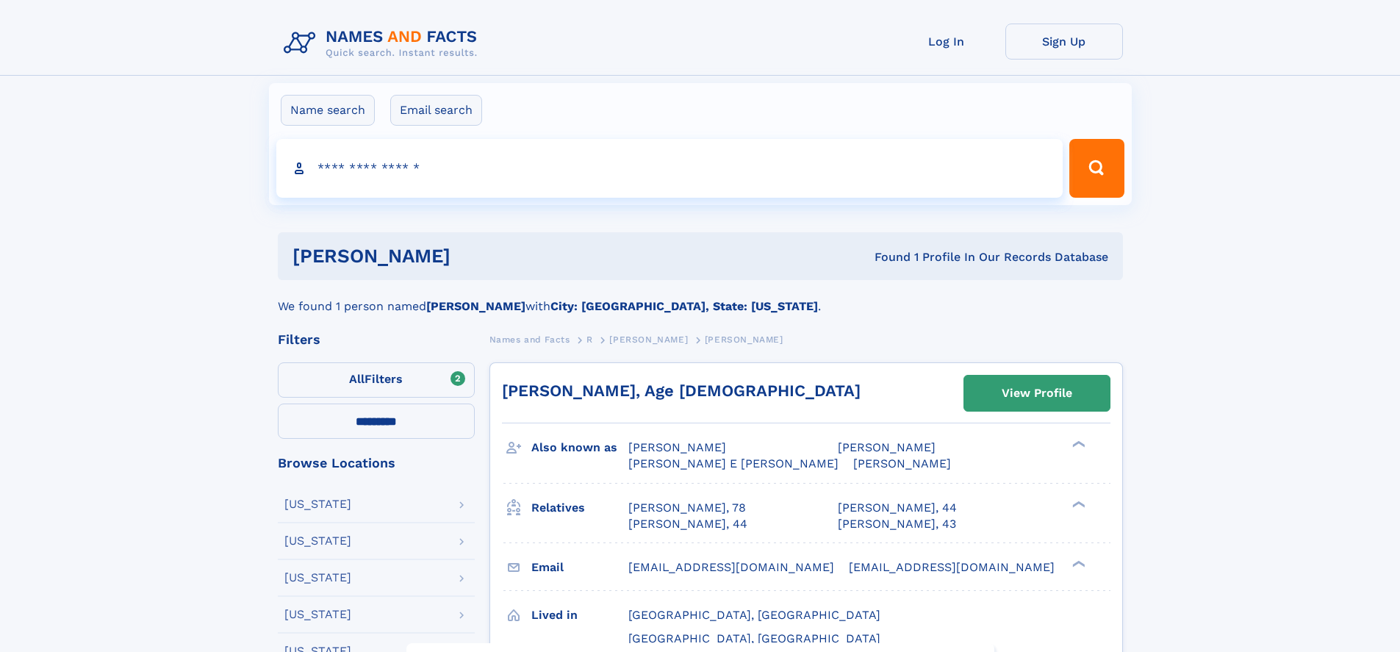 This screenshot has width=1400, height=652. I want to click on div: Filters, so click(376, 340).